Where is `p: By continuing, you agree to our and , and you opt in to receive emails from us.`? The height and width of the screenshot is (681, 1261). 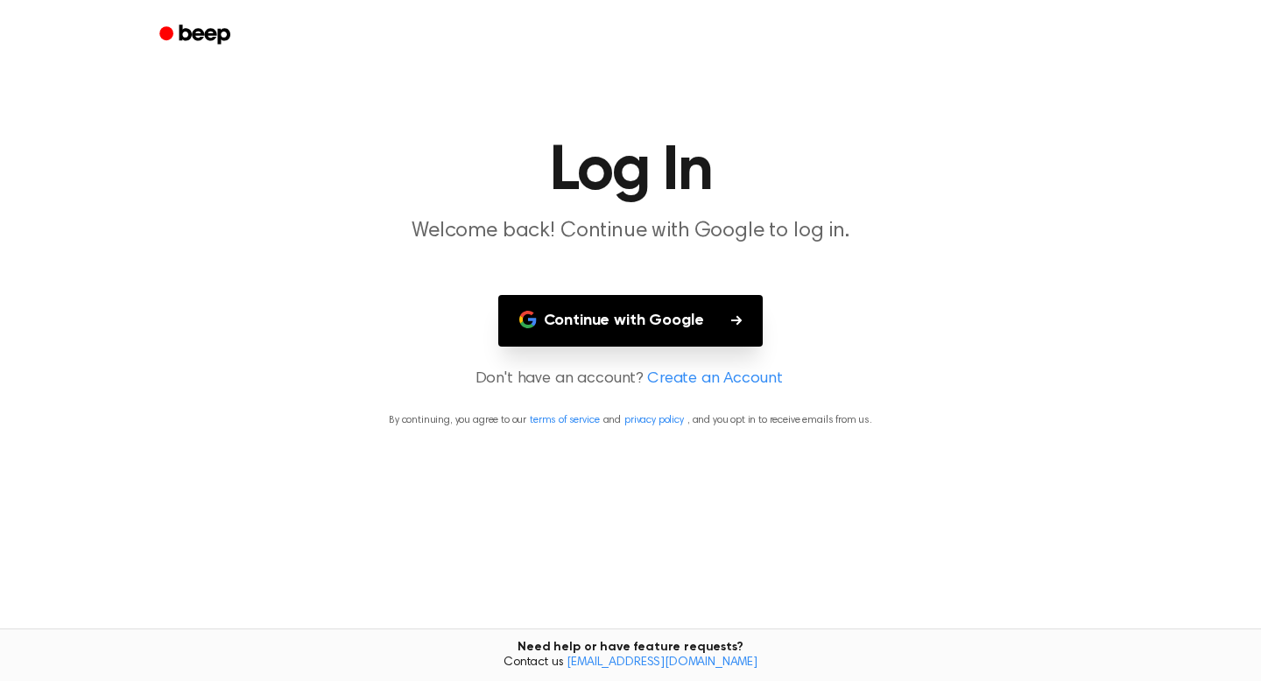
p: By continuing, you agree to our and , and you opt in to receive emails from us. is located at coordinates (631, 420).